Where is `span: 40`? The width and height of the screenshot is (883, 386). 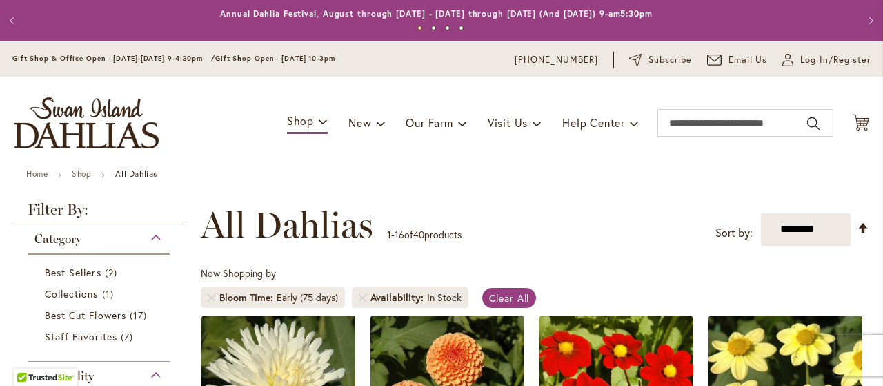
span: 40 is located at coordinates (419, 234).